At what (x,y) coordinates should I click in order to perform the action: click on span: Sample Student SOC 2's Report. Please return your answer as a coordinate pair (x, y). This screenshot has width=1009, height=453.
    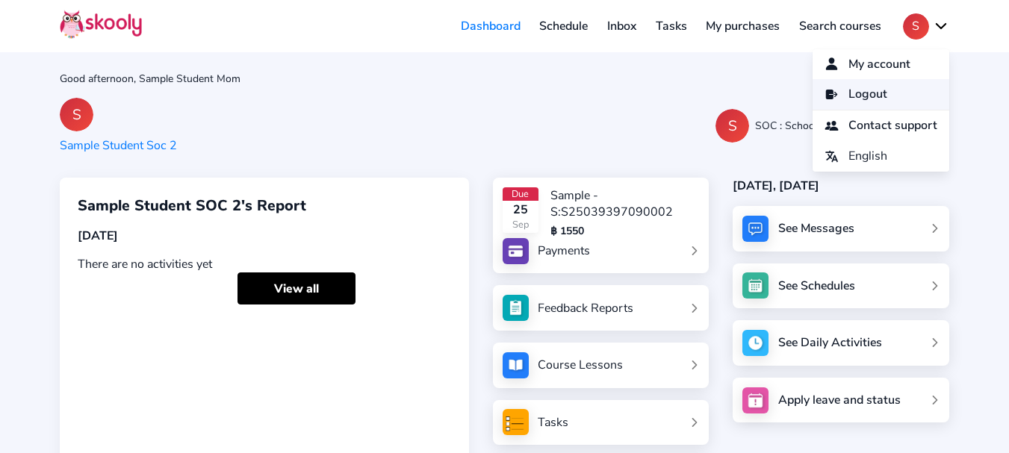
    Looking at the image, I should click on (192, 205).